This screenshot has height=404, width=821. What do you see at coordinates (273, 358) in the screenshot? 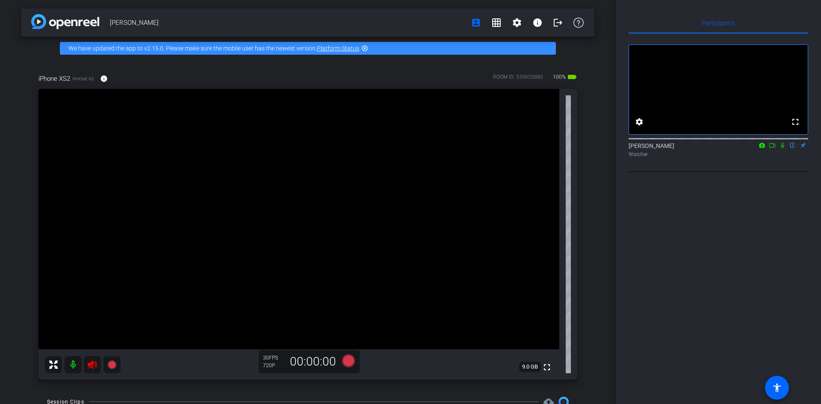
I see `span: FPS` at bounding box center [273, 358].